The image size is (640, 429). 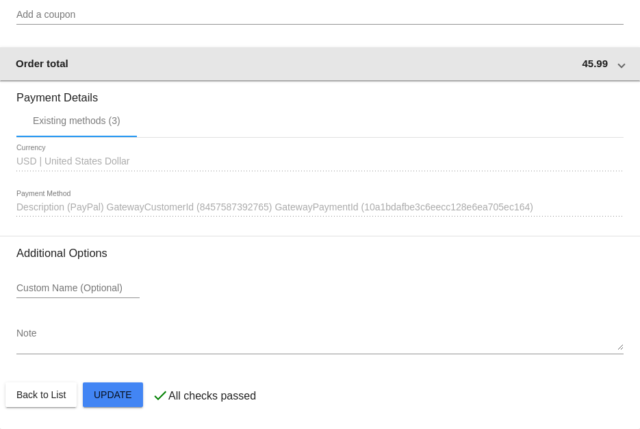 I want to click on div: Existing methods (3), so click(x=77, y=120).